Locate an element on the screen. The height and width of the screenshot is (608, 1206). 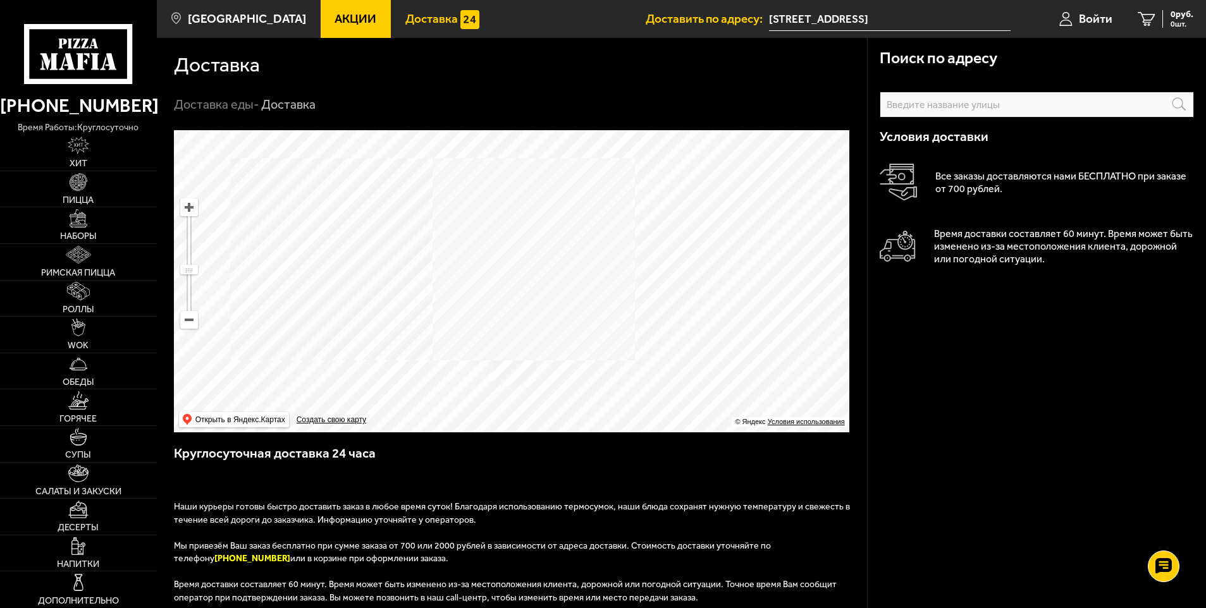
input: Ваш адрес доставки is located at coordinates (889, 19).